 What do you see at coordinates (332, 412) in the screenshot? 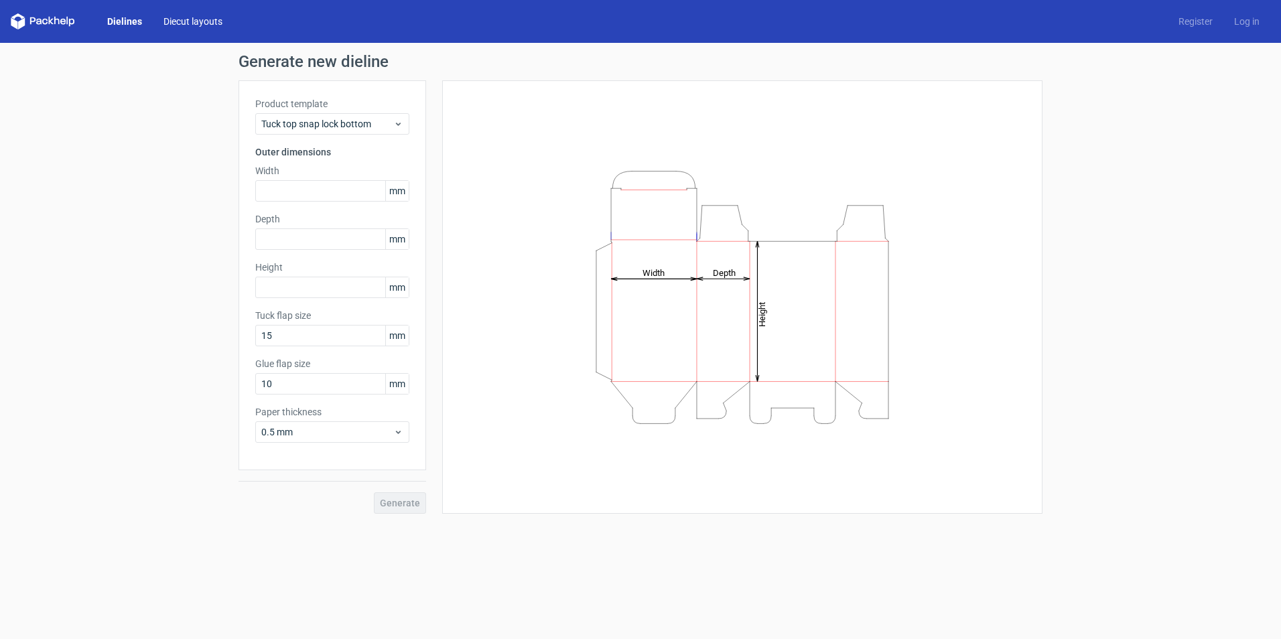
I see `label: Paper thickness` at bounding box center [332, 412].